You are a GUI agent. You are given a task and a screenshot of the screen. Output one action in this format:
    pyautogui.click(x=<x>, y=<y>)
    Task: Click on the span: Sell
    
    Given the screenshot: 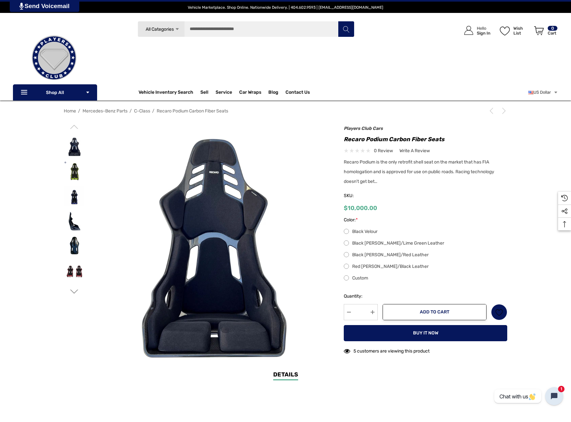 What is the action you would take?
    pyautogui.click(x=204, y=93)
    